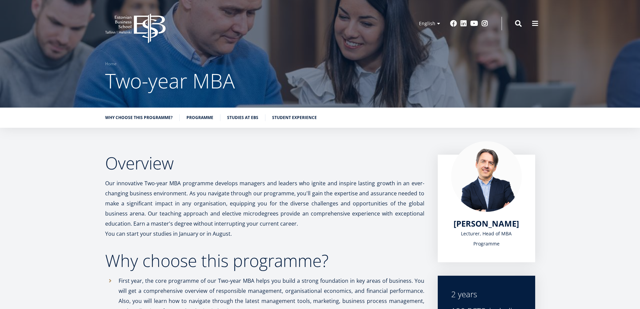 The width and height of the screenshot is (640, 309). Describe the element at coordinates (487, 176) in the screenshot. I see `img: Marko Rillo` at that location.